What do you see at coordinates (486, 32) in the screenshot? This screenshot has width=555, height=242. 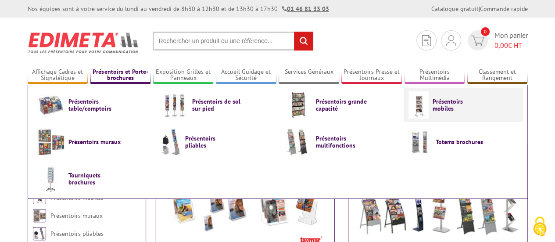 I see `span: 0` at bounding box center [486, 32].